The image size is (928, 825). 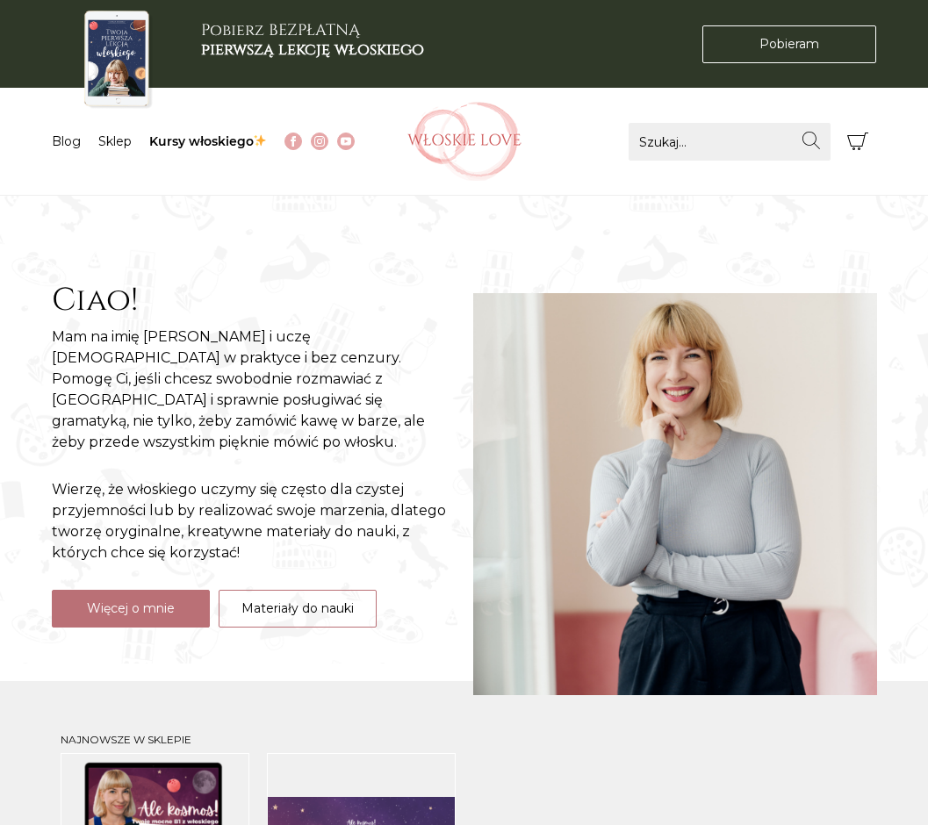 What do you see at coordinates (258, 740) in the screenshot?
I see `h3: Najnowsze w sklepie` at bounding box center [258, 740].